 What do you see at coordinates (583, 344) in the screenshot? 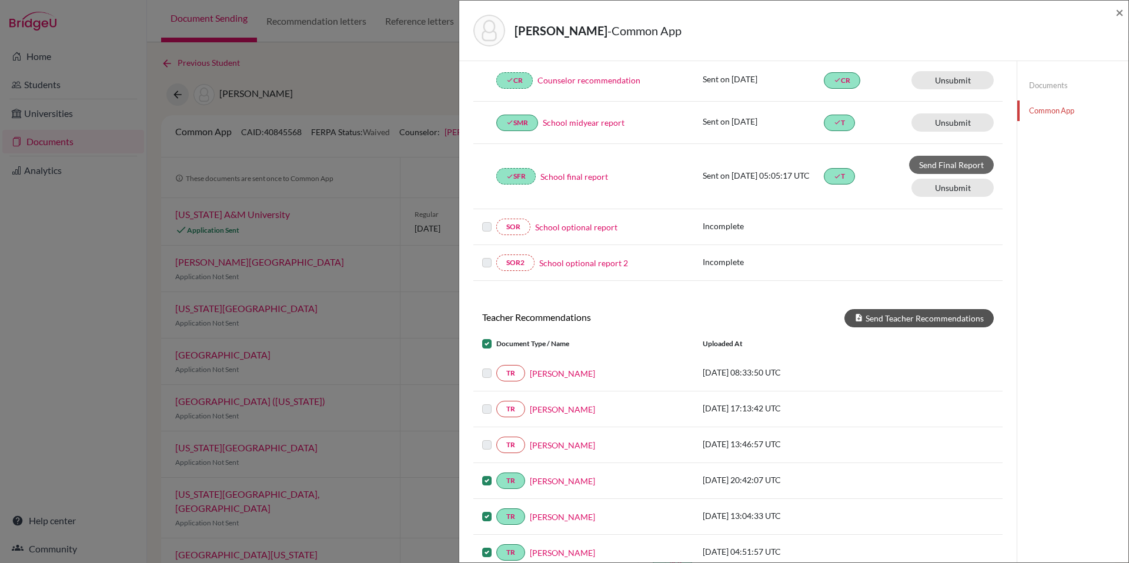
I see `div: Document Type / Name` at bounding box center [583, 344].